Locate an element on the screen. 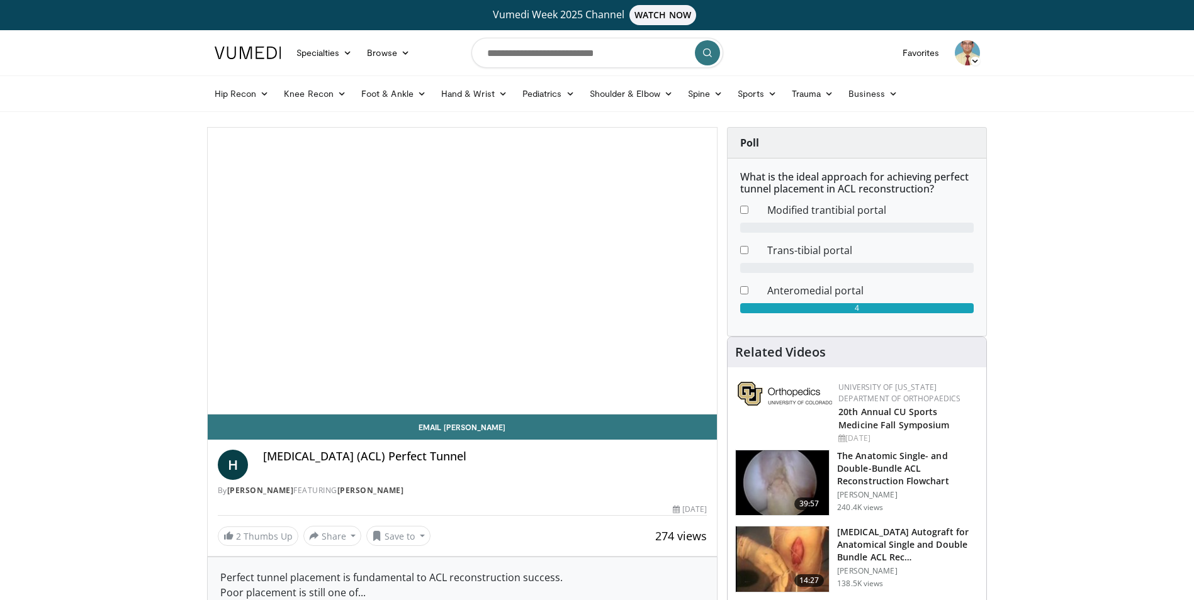 This screenshot has height=600, width=1194. a: 2 Thumbs Up is located at coordinates (258, 536).